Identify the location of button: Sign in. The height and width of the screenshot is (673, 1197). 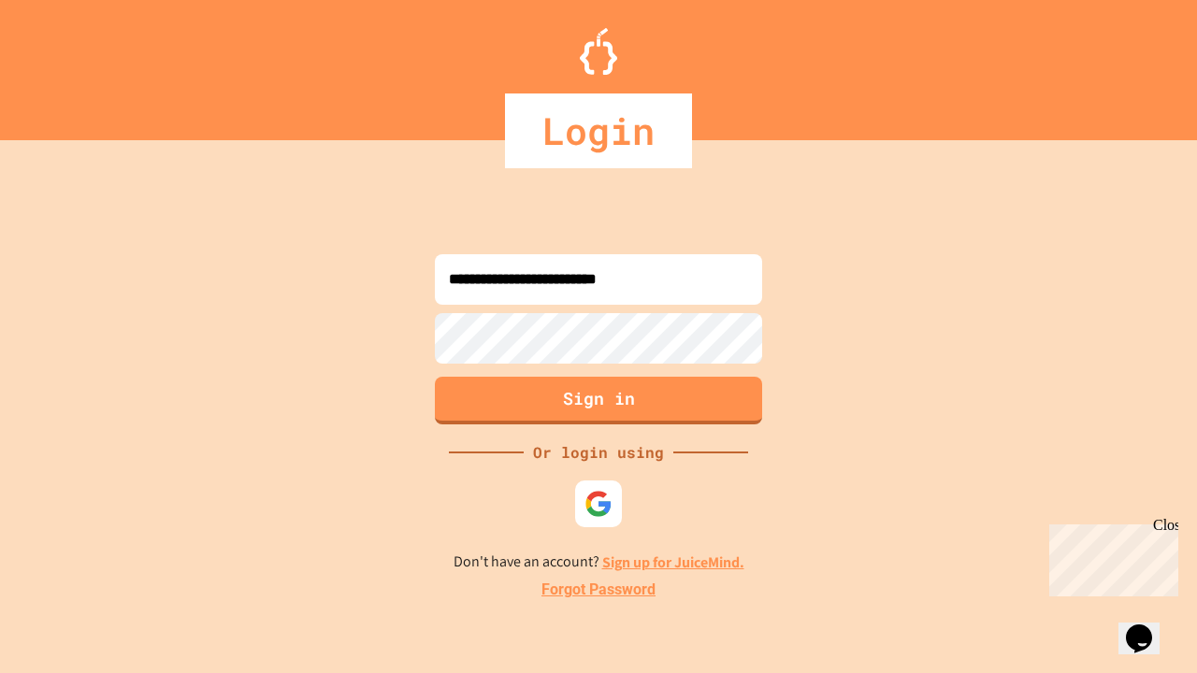
(599, 400).